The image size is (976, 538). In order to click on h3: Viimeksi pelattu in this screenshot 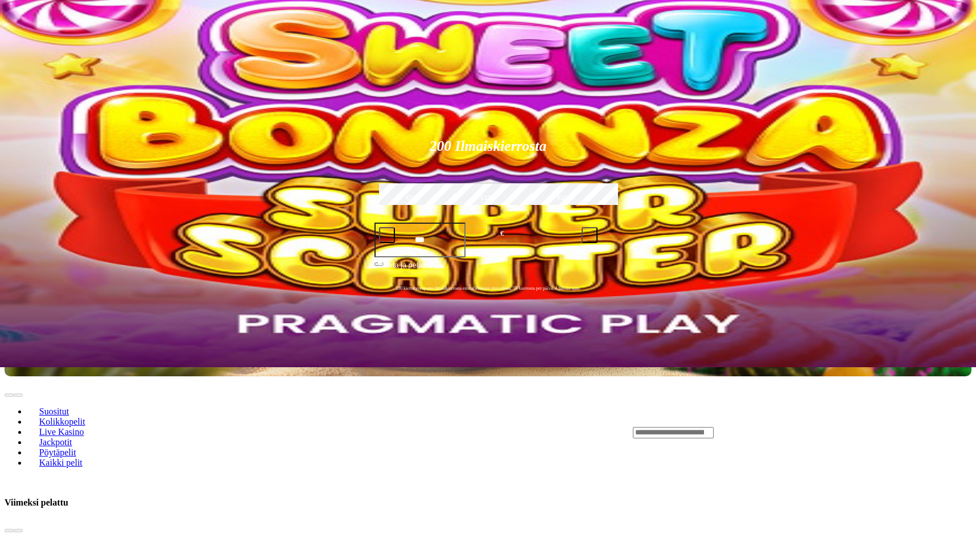, I will do `click(36, 502)`.